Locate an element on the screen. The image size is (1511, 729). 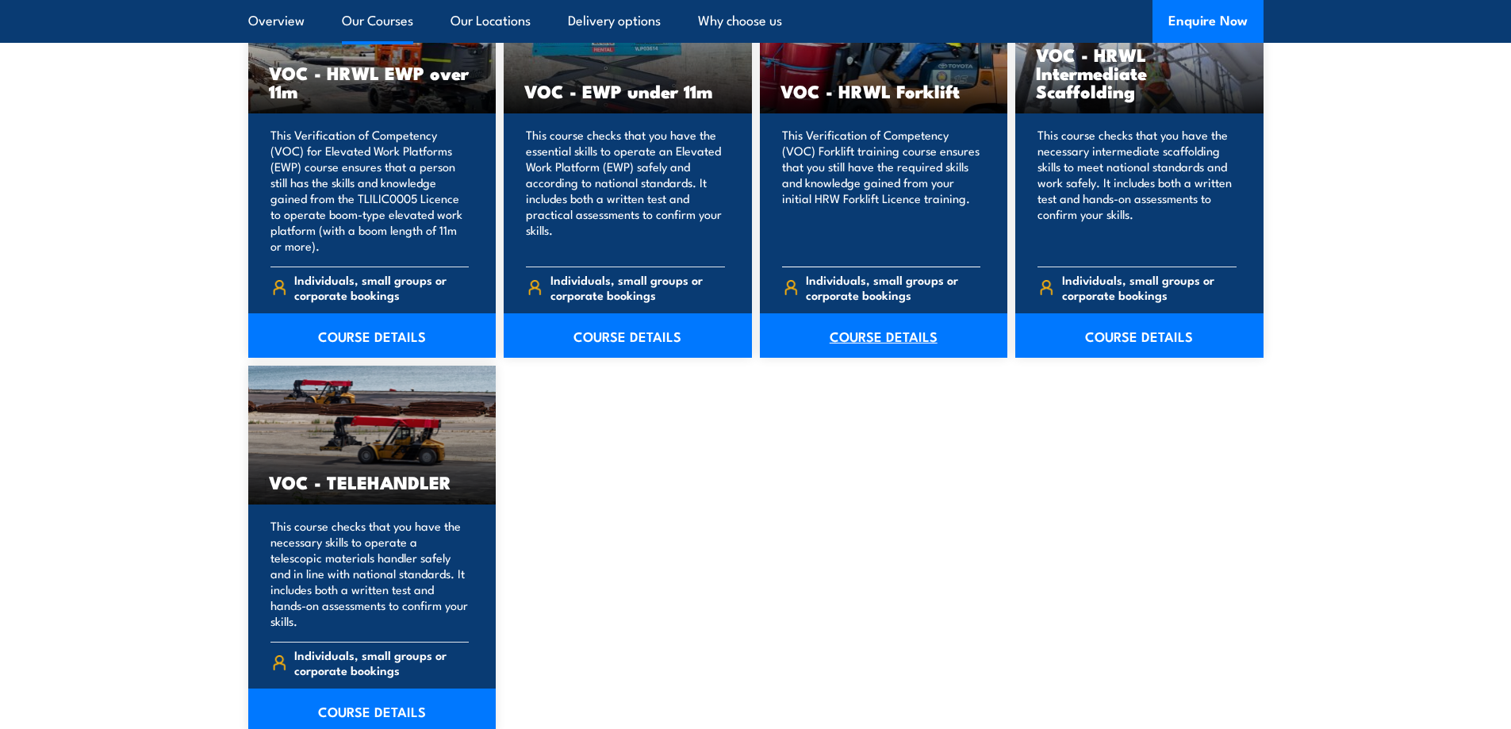
p: This Verification of Competency (VOC) for Elevated Work Platforms (EWP) course ensures that a per... is located at coordinates (370, 190).